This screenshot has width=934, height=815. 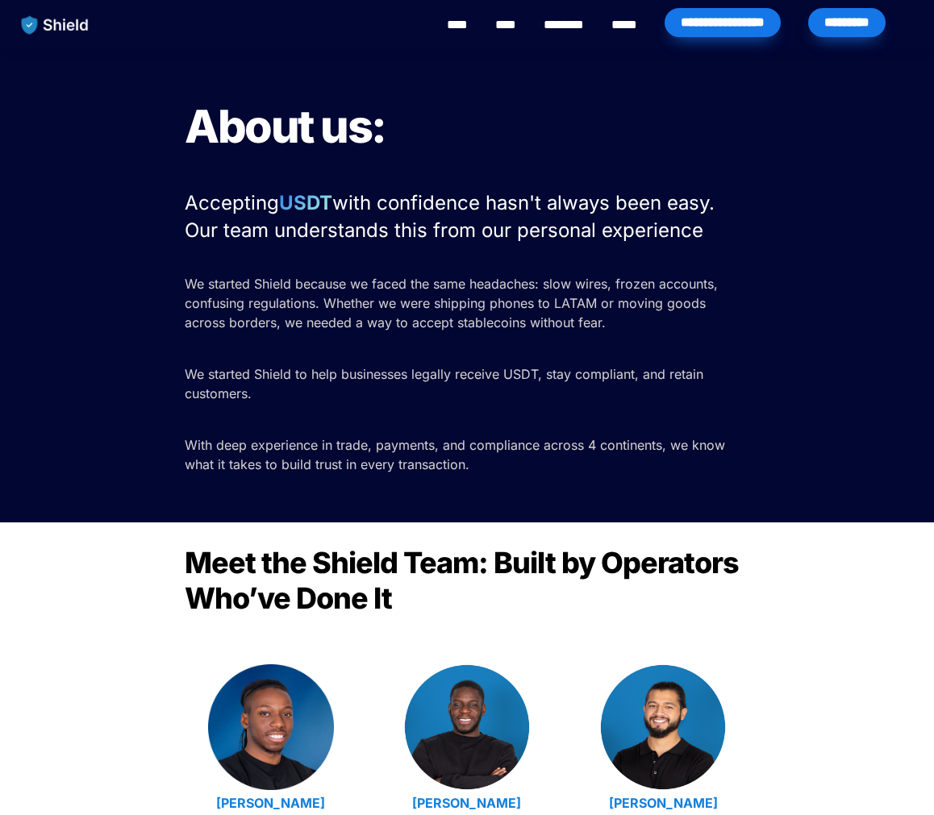 I want to click on img: website logo, so click(x=55, y=25).